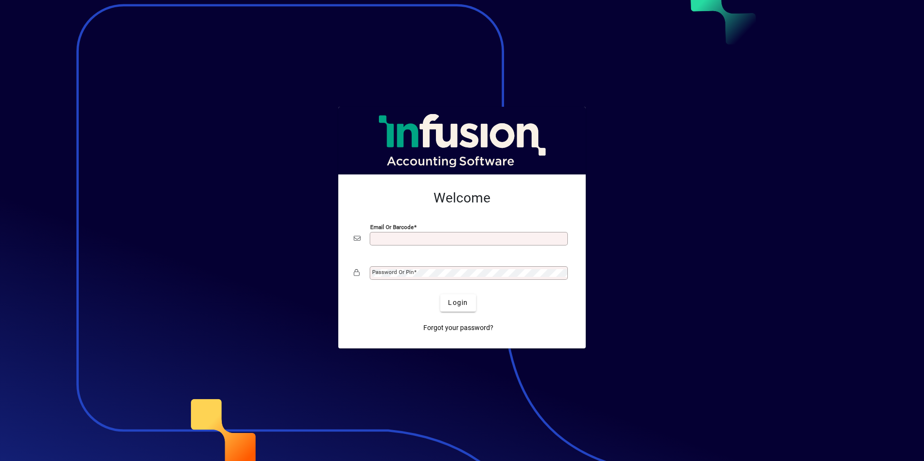  What do you see at coordinates (458, 328) in the screenshot?
I see `span: Forgot your password?` at bounding box center [458, 328].